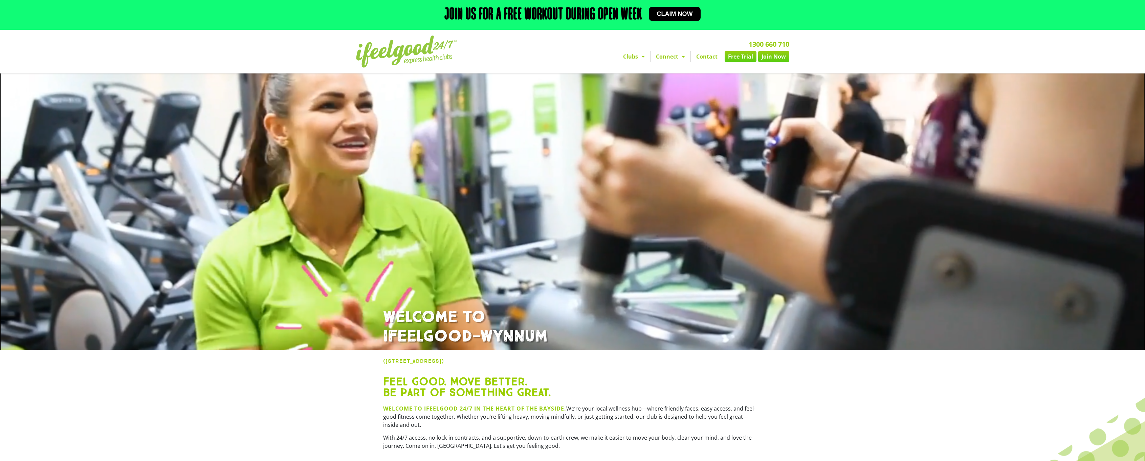 The width and height of the screenshot is (1145, 461). Describe the element at coordinates (675, 14) in the screenshot. I see `span: Claim now` at that location.